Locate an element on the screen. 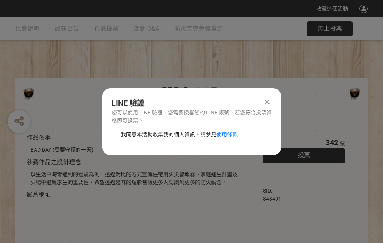  span: 作品名稱 is located at coordinates (39, 137).